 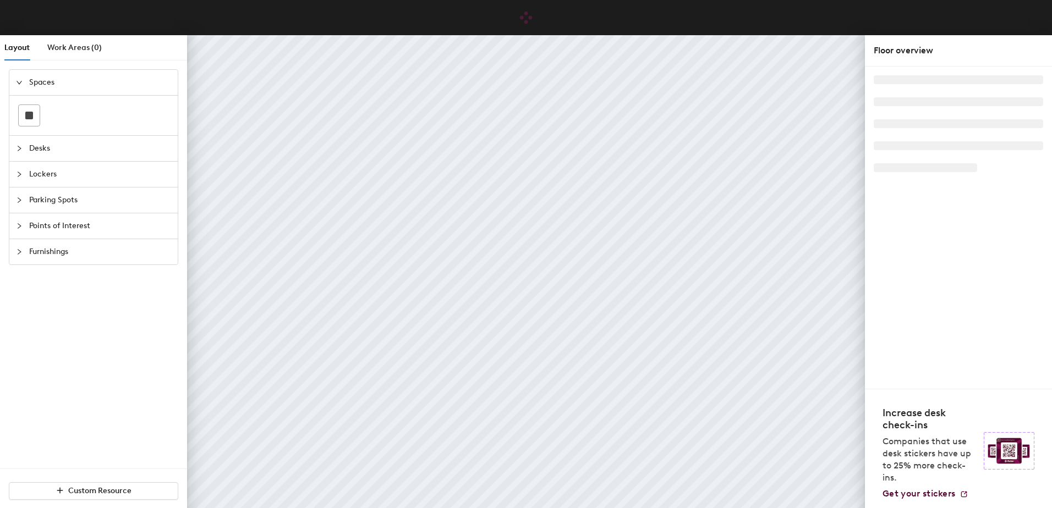 What do you see at coordinates (1009, 451) in the screenshot?
I see `img: Sticker logo` at bounding box center [1009, 451].